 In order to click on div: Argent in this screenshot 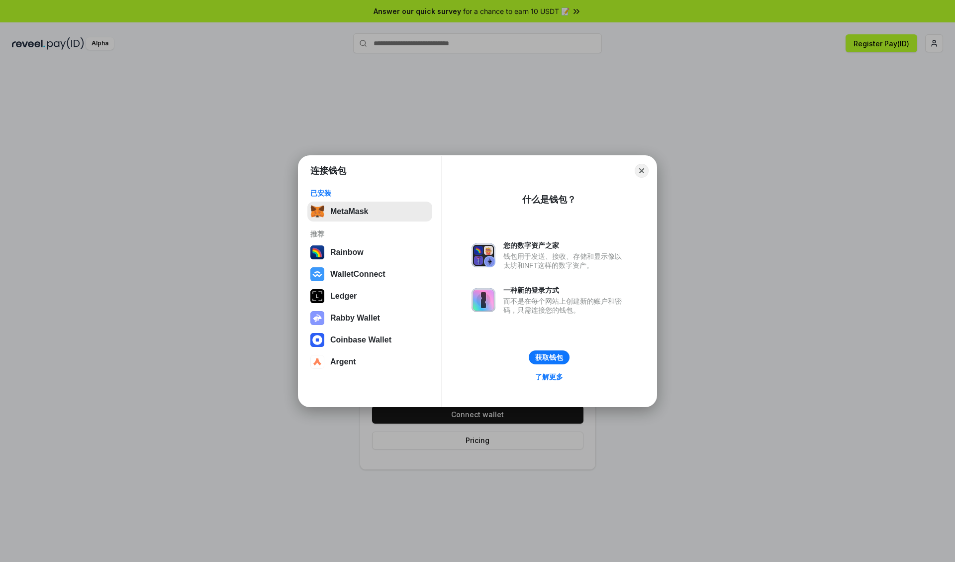, I will do `click(343, 362)`.